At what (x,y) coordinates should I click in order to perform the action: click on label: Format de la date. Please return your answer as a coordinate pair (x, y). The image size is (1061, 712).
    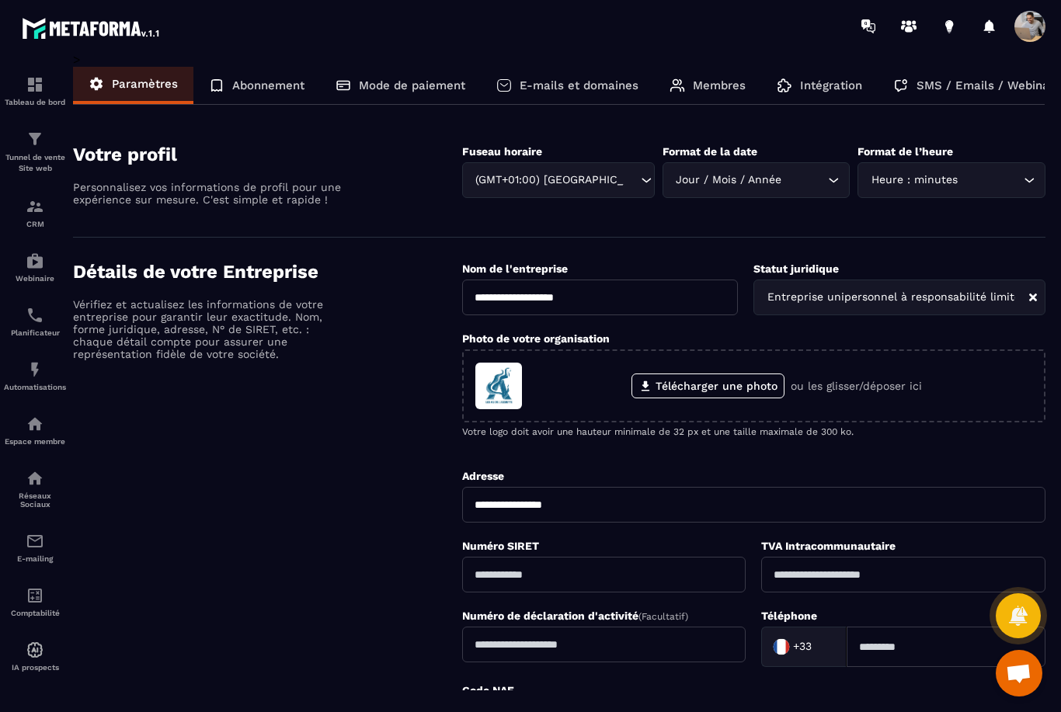
    Looking at the image, I should click on (710, 151).